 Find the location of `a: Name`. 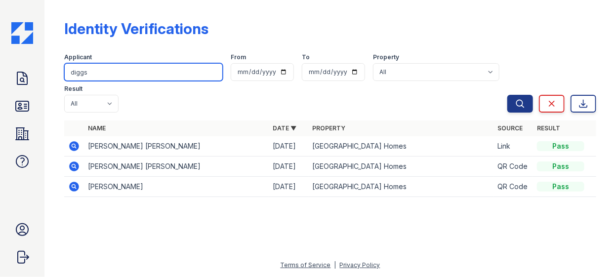

a: Name is located at coordinates (97, 128).